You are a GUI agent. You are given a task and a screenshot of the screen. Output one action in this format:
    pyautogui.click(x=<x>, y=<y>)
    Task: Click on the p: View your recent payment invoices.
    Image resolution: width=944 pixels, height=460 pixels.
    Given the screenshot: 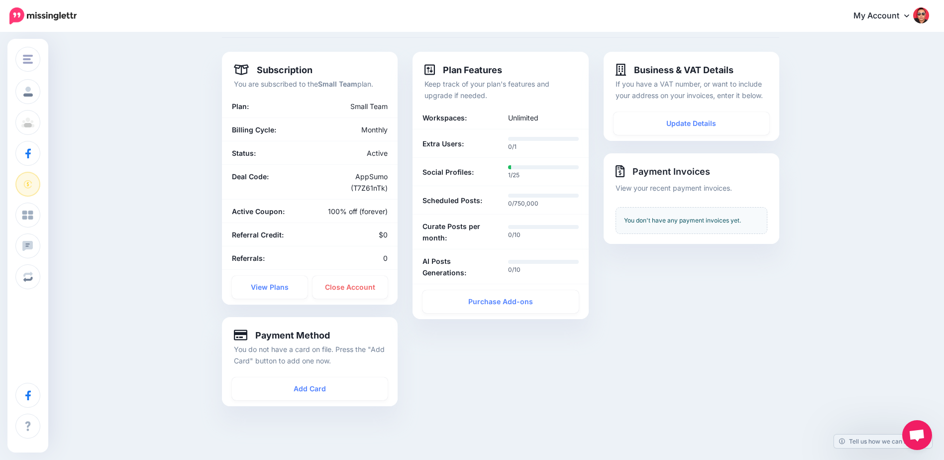 What is the action you would take?
    pyautogui.click(x=691, y=188)
    